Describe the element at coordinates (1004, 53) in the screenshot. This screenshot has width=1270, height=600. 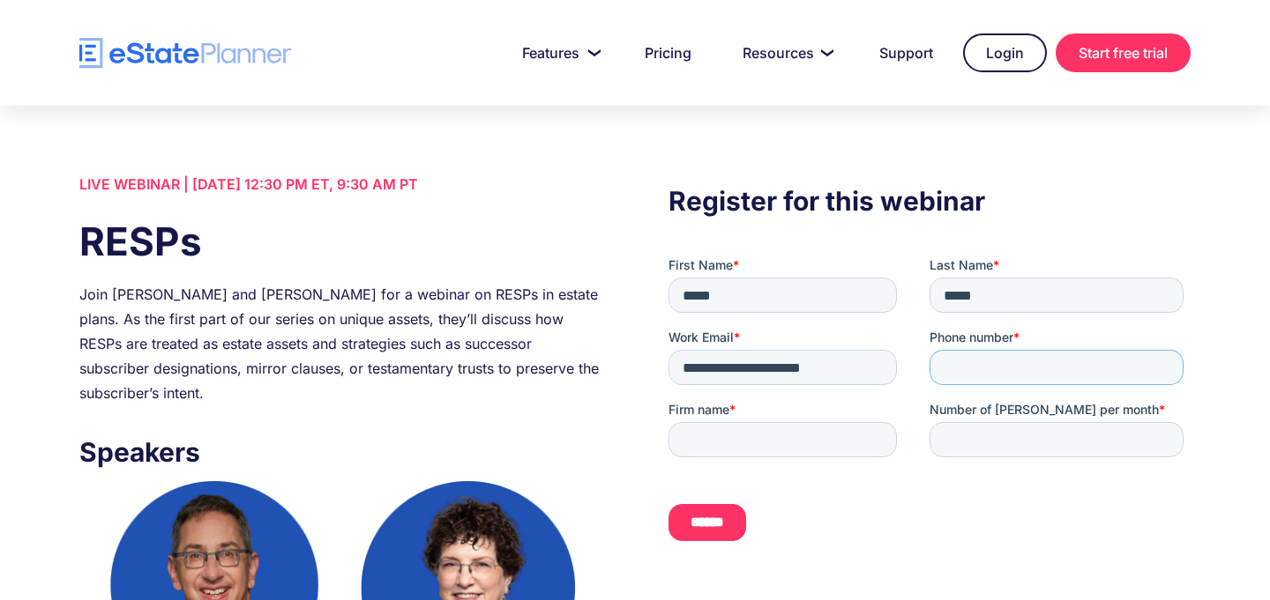
I see `a: Login` at that location.